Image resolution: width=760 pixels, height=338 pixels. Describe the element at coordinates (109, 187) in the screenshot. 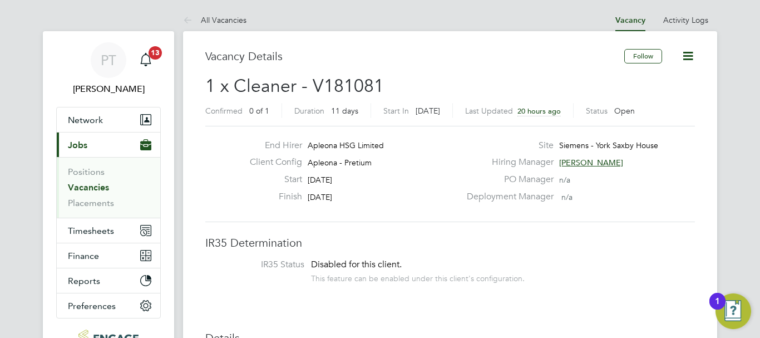

I see `div: Jobs` at that location.